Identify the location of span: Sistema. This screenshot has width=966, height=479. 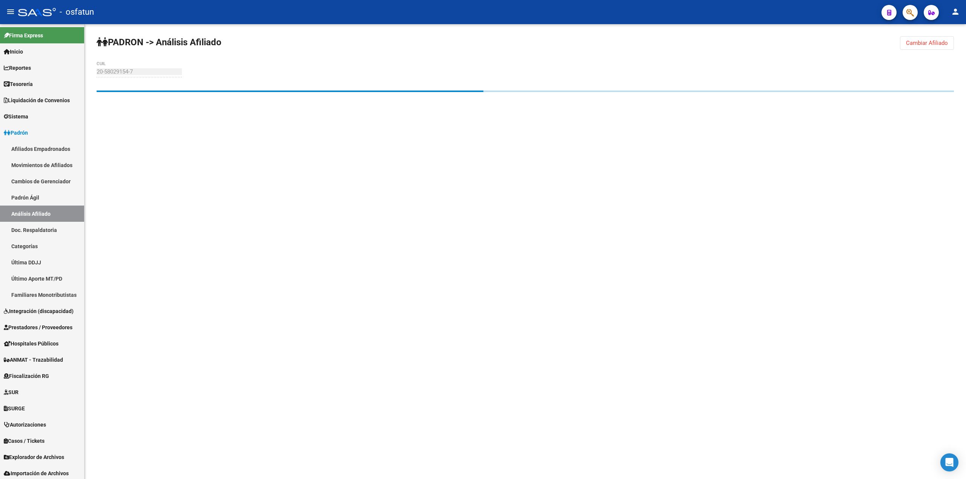
(16, 117).